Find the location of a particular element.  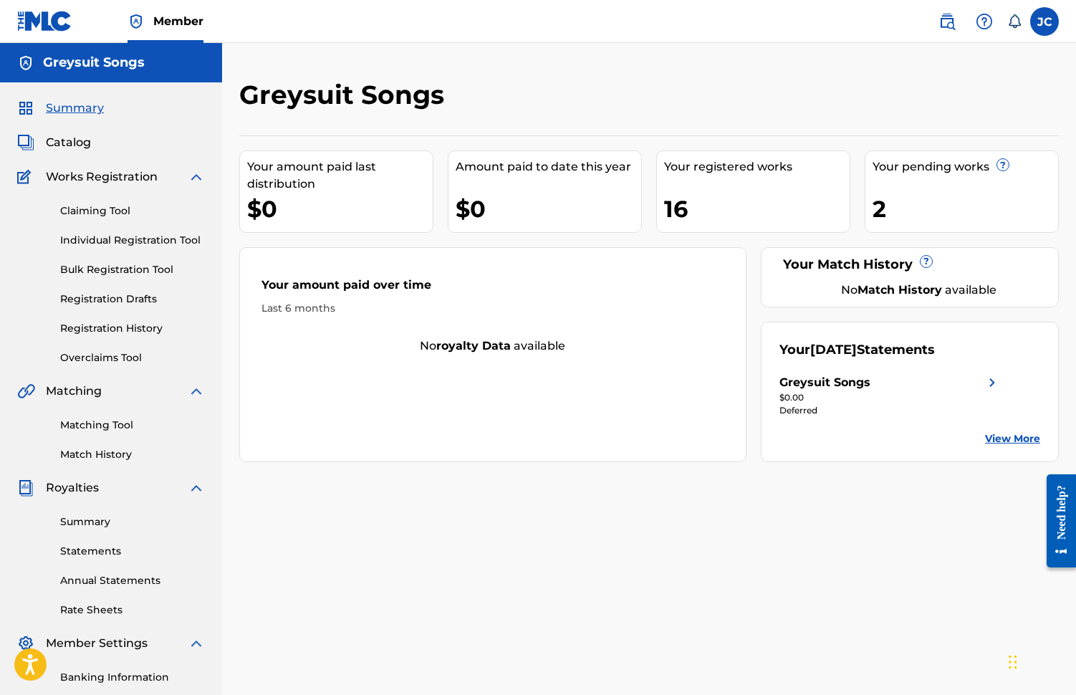

span: Matching is located at coordinates (74, 391).